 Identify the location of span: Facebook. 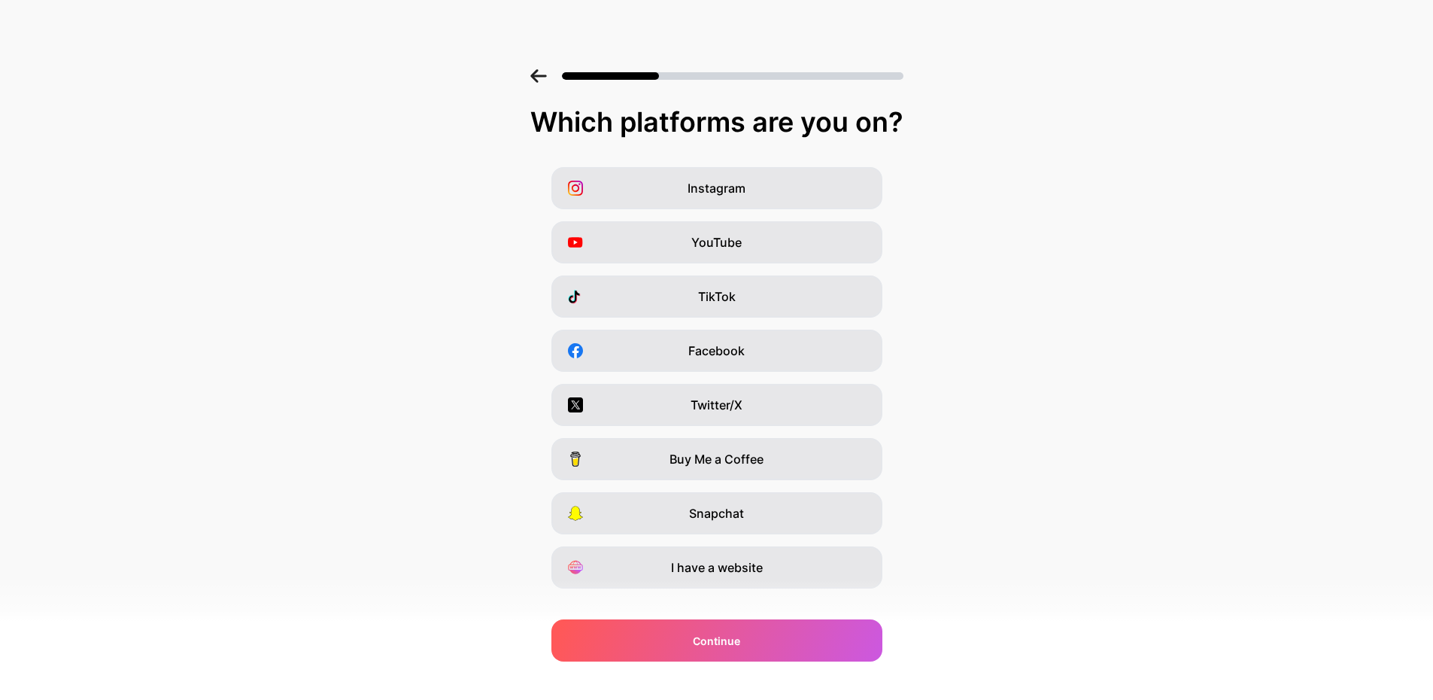
(716, 351).